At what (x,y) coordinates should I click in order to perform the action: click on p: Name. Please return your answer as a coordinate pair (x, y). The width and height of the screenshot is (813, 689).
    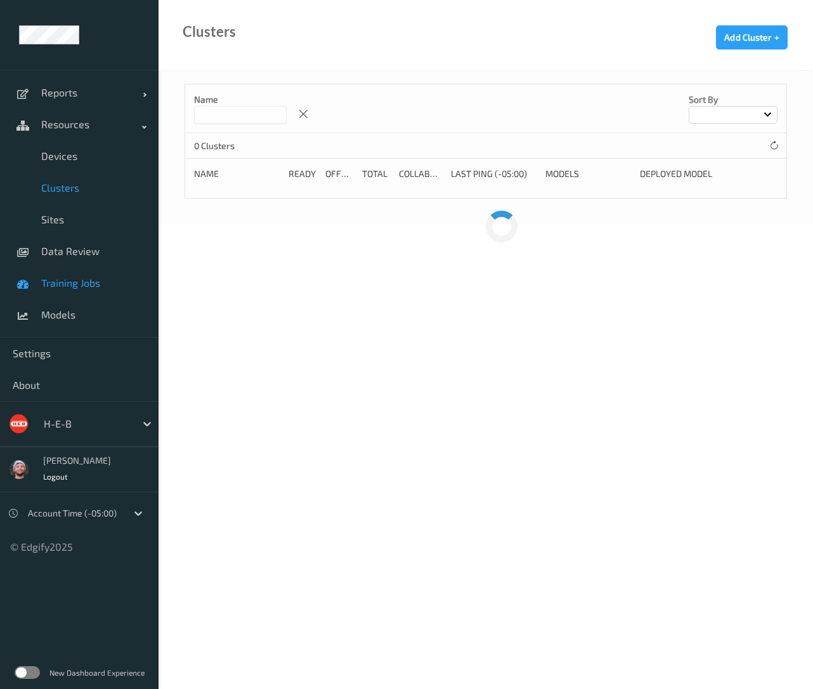
    Looking at the image, I should click on (240, 100).